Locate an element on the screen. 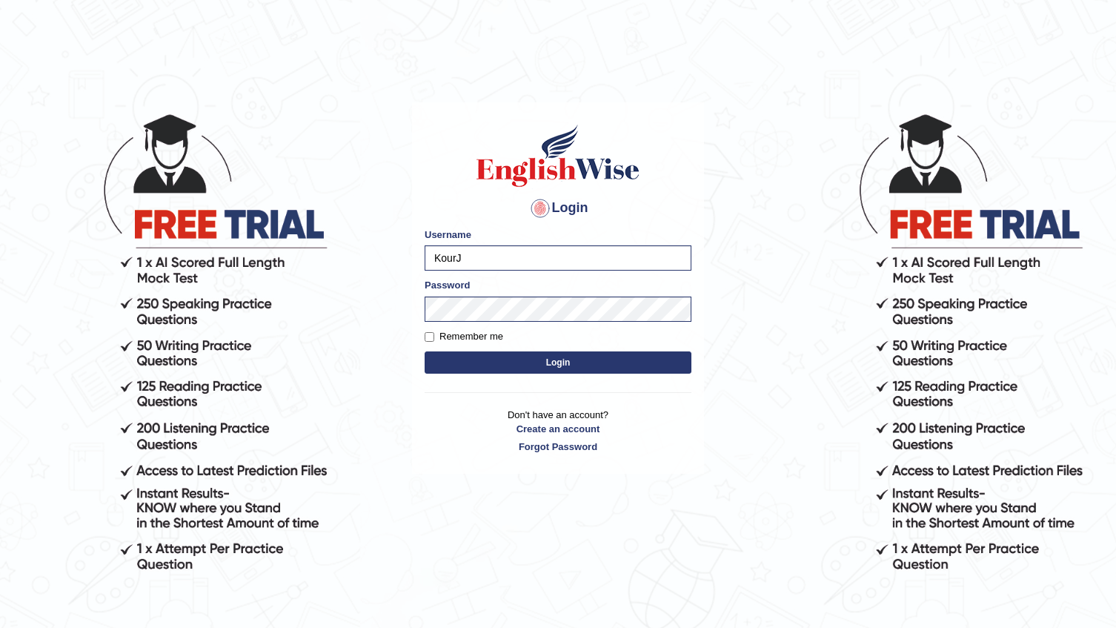 The width and height of the screenshot is (1116, 628). button: Login is located at coordinates (558, 362).